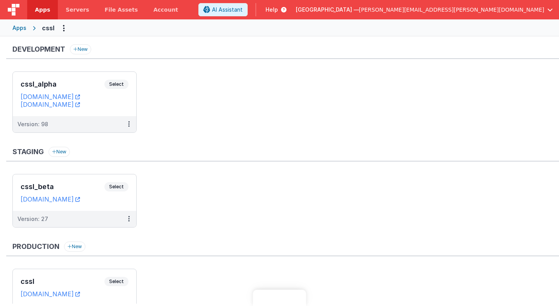 This screenshot has height=306, width=559. I want to click on h3: cssl, so click(62, 281).